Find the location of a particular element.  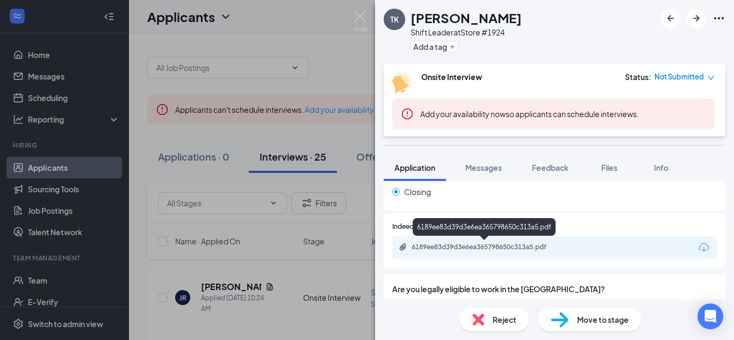

svg: ArrowLeftNew is located at coordinates (671, 18).